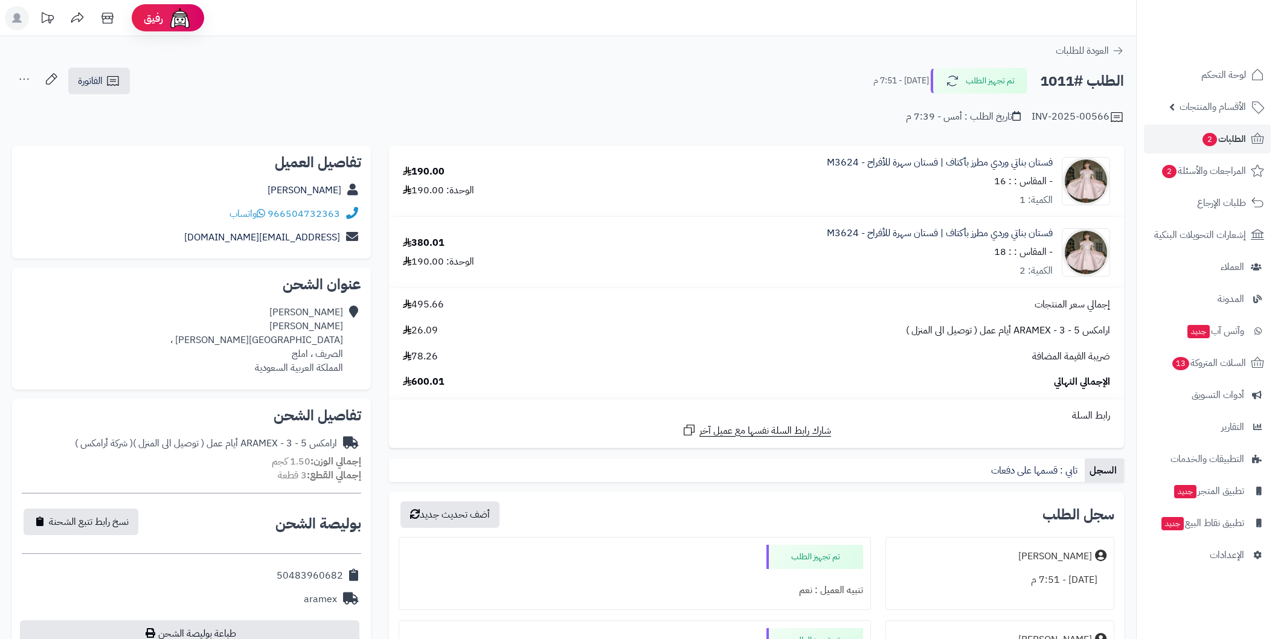 Image resolution: width=1278 pixels, height=639 pixels. What do you see at coordinates (1208, 491) in the screenshot?
I see `span: تطبيق المتجر` at bounding box center [1208, 491].